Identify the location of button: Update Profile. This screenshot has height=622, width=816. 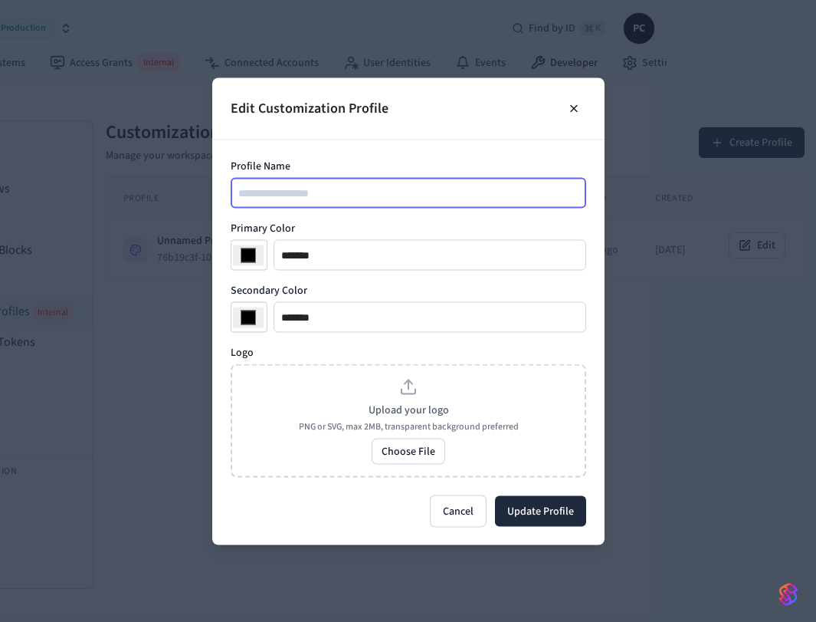
(540, 511).